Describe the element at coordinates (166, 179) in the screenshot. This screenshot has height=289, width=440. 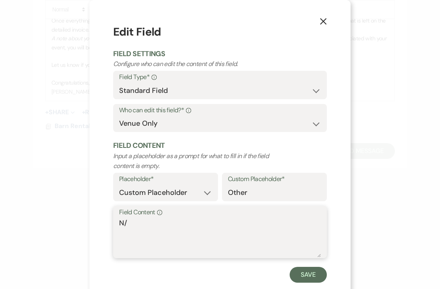
I see `label: Placeholder*` at that location.